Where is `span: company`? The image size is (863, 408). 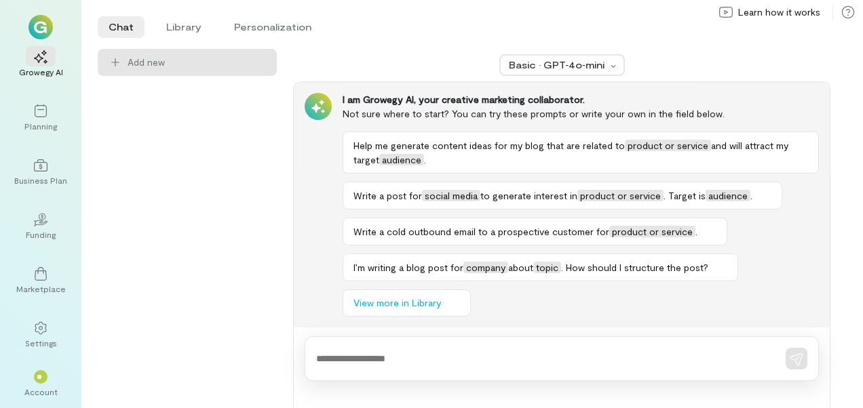
span: company is located at coordinates (486, 267).